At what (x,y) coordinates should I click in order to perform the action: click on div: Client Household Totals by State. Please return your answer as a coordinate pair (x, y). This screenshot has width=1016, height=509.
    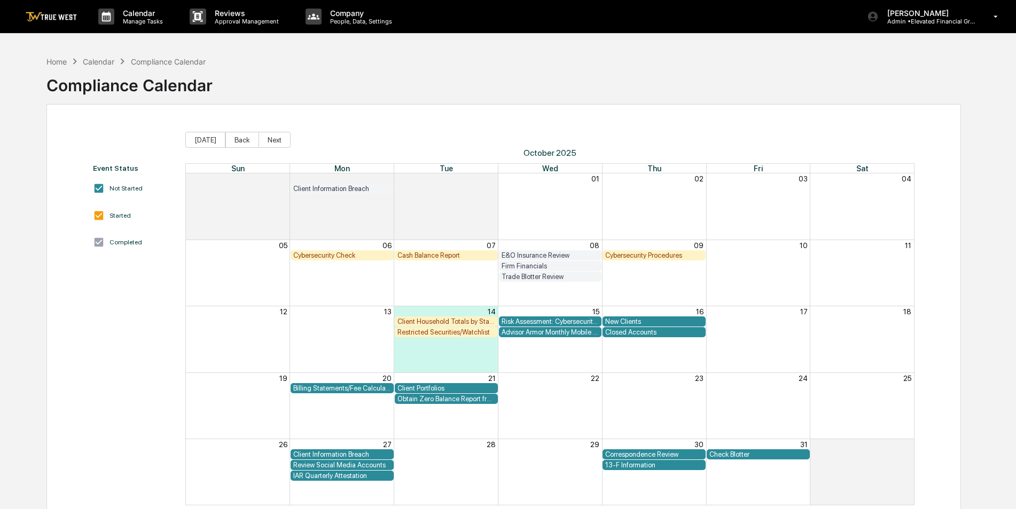
    Looking at the image, I should click on (446, 322).